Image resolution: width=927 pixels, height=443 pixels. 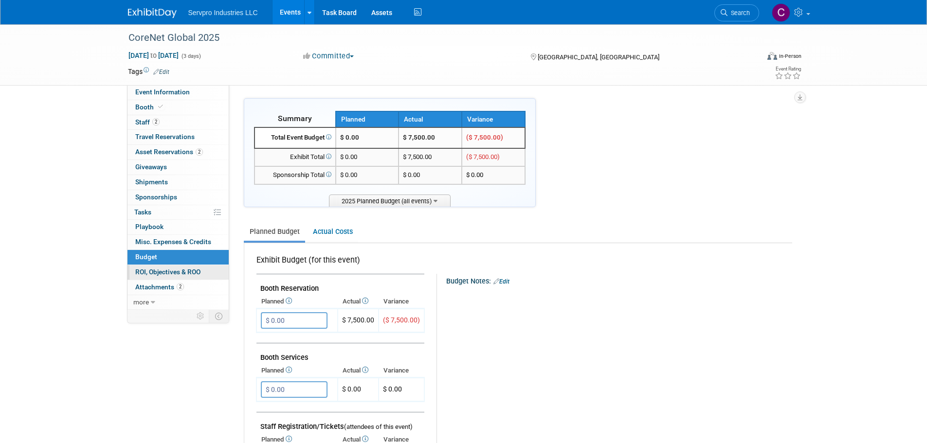 I want to click on div: Exhibit Total, so click(x=295, y=157).